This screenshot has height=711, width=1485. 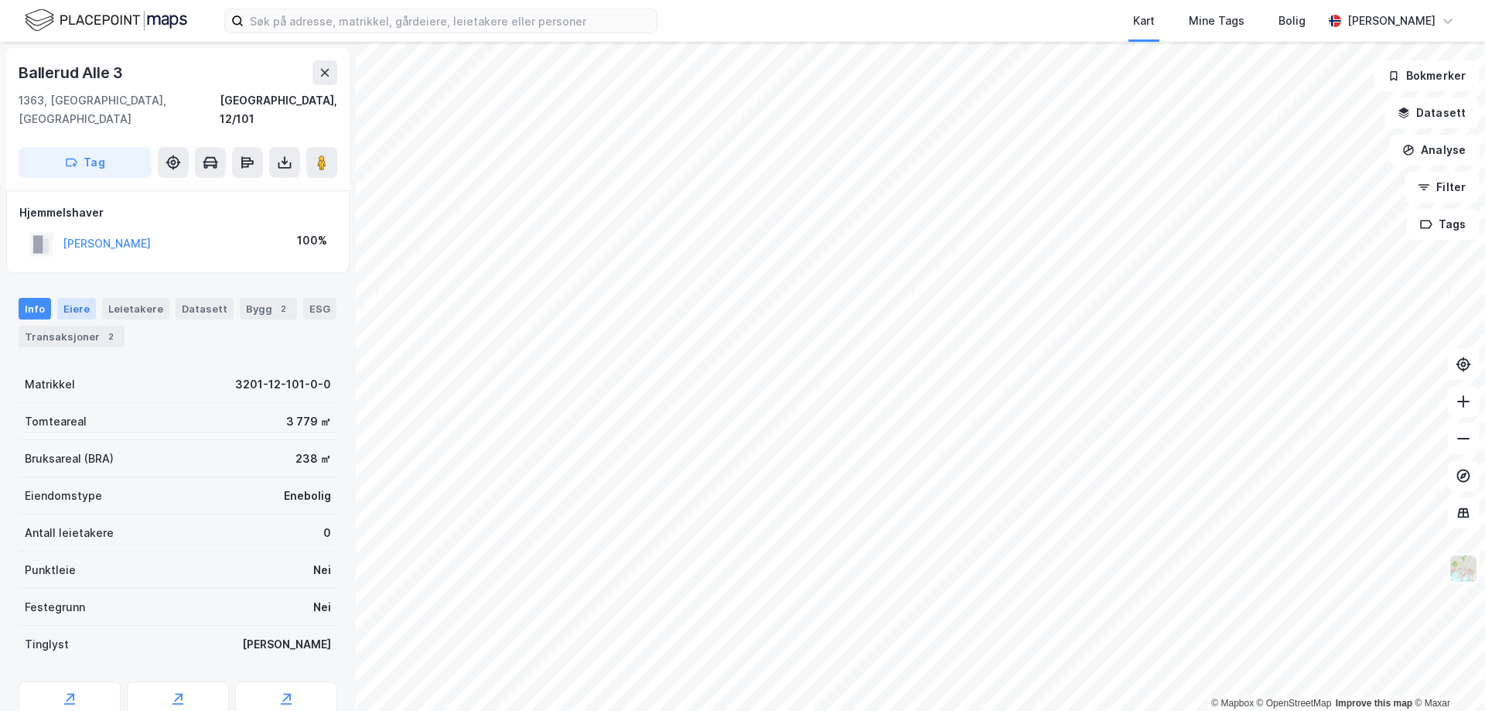 What do you see at coordinates (312, 240) in the screenshot?
I see `div: 100%` at bounding box center [312, 240].